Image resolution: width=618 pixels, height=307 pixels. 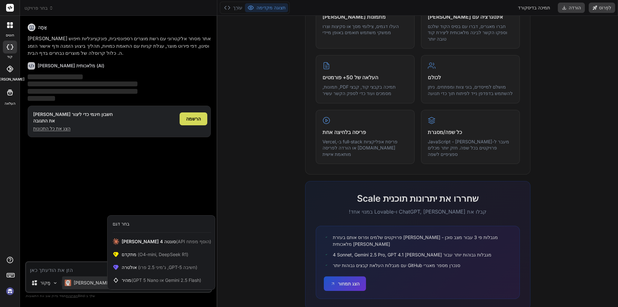 What do you see at coordinates (10, 57) in the screenshot?
I see `font: קוד` at bounding box center [10, 57].